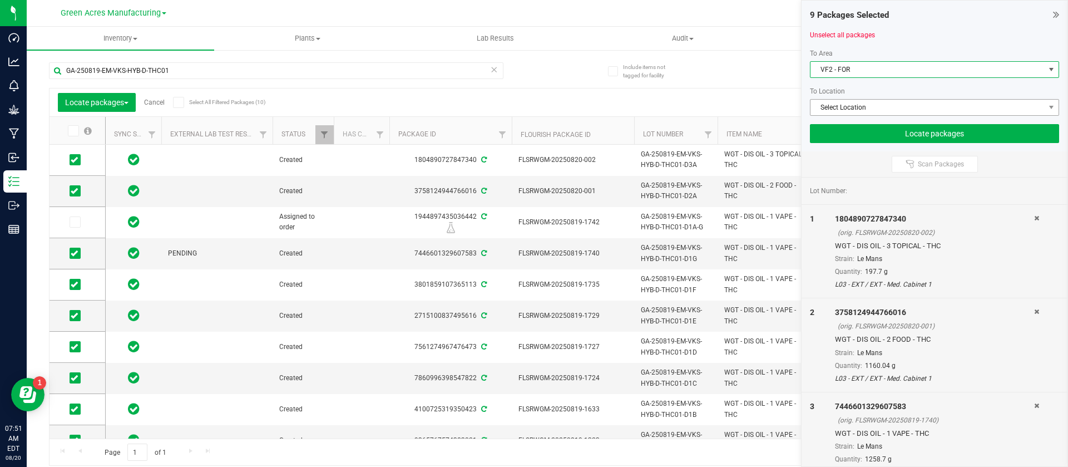 The width and height of the screenshot is (1068, 467). What do you see at coordinates (214, 134) in the screenshot?
I see `a: External Lab Test Result` at bounding box center [214, 134].